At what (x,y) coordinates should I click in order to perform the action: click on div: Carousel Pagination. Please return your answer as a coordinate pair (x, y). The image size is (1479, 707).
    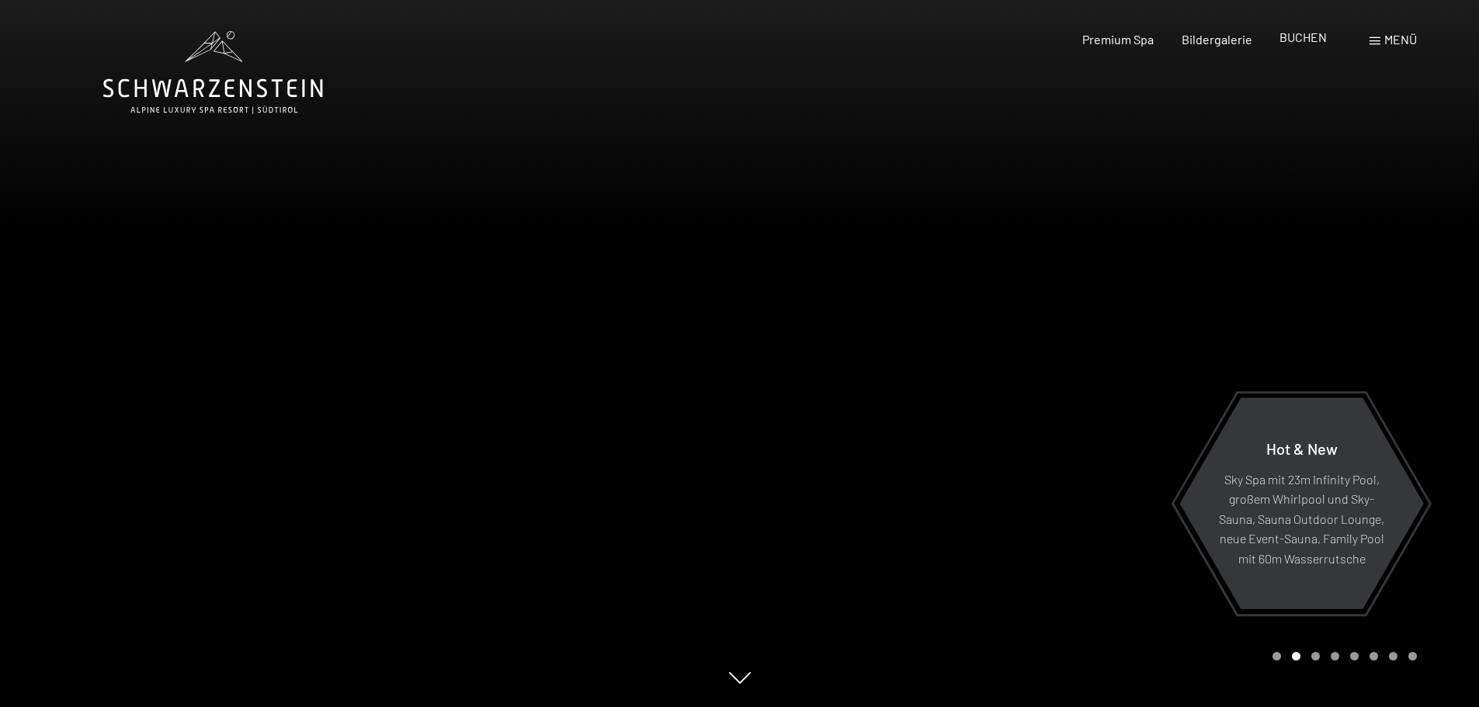
    Looking at the image, I should click on (1342, 656).